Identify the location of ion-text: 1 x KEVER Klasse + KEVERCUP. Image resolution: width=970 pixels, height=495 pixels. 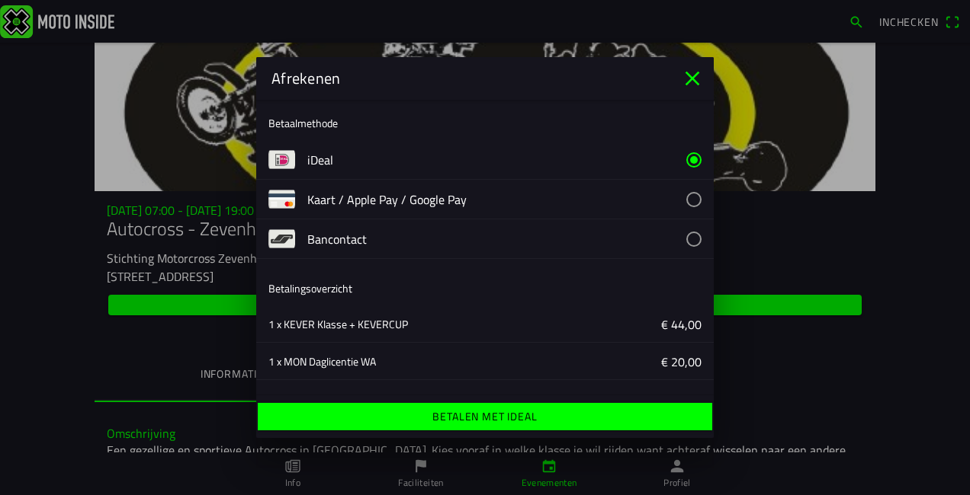
(338, 324).